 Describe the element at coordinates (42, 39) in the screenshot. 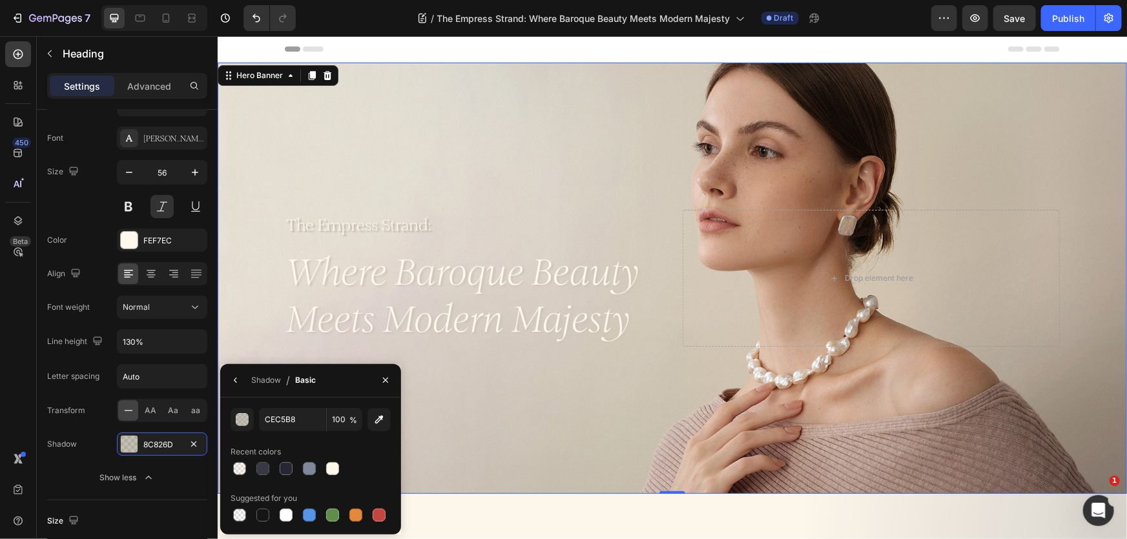

I see `div: Hero Banner` at that location.